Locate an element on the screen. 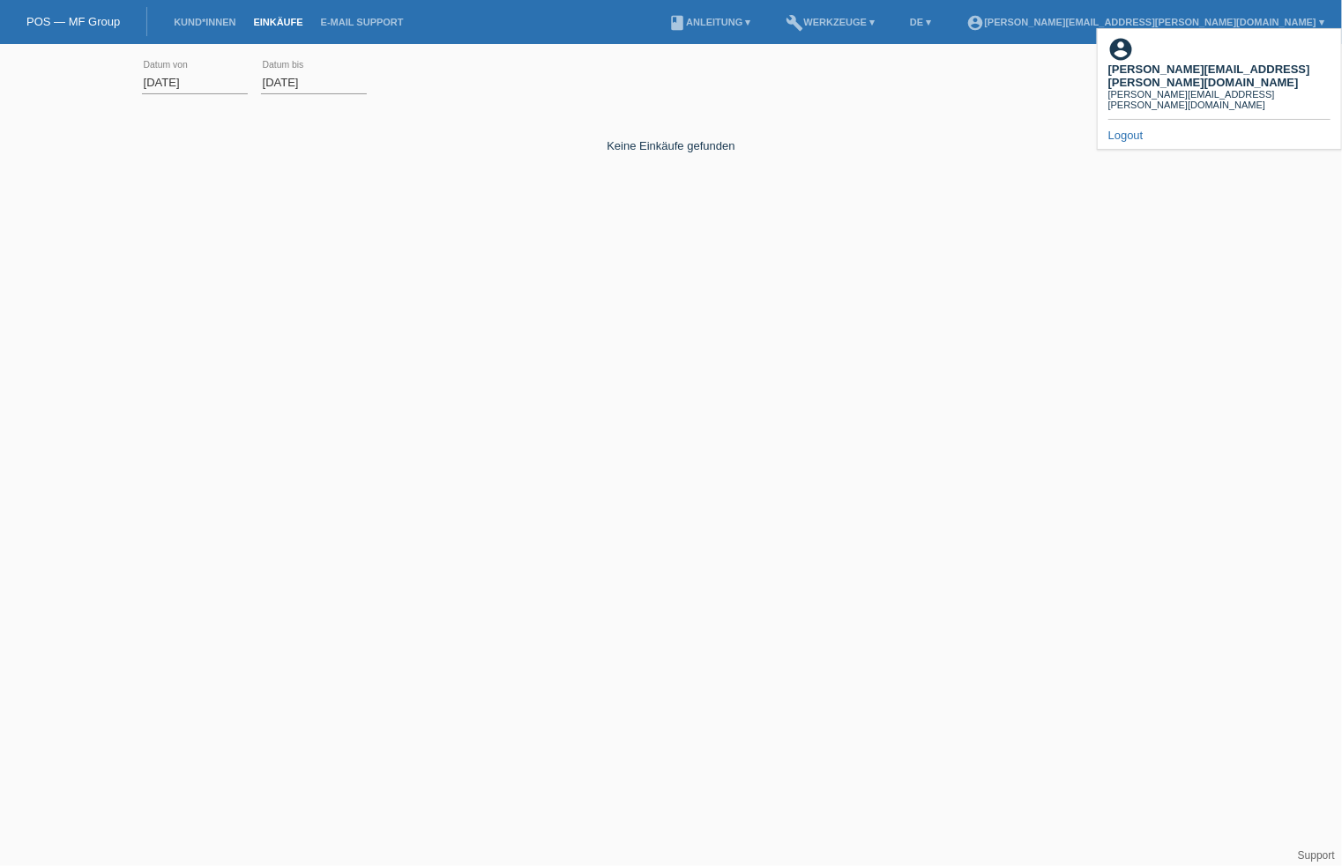  a: Logout is located at coordinates (1126, 135).